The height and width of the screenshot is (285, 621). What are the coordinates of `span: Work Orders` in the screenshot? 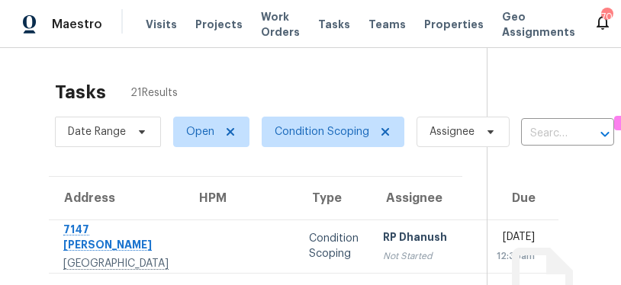 It's located at (280, 24).